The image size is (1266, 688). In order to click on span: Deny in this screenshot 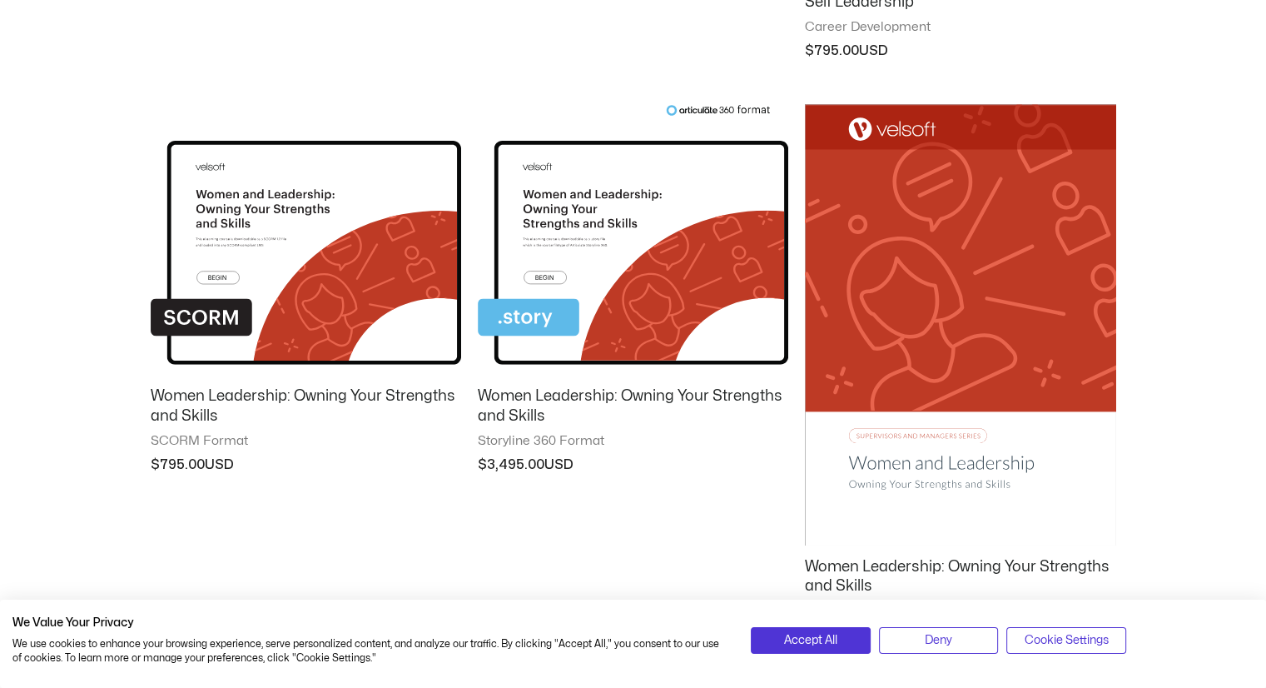, I will do `click(938, 640)`.